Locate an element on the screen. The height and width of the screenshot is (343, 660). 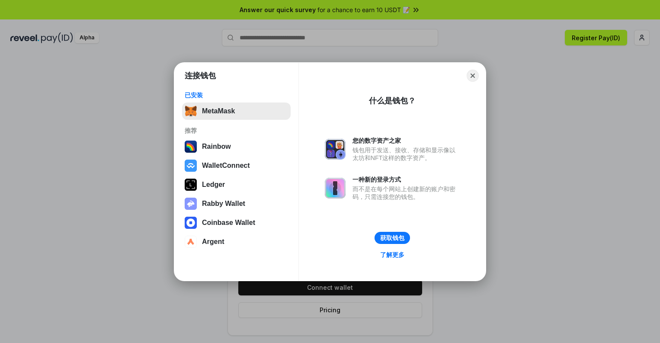
a: 了解更多 is located at coordinates (392, 255).